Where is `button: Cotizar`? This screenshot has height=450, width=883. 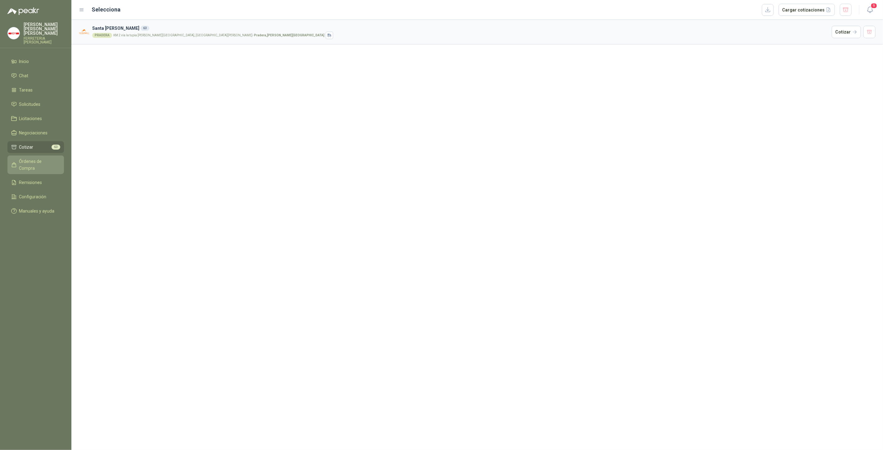 button: Cotizar is located at coordinates (847, 32).